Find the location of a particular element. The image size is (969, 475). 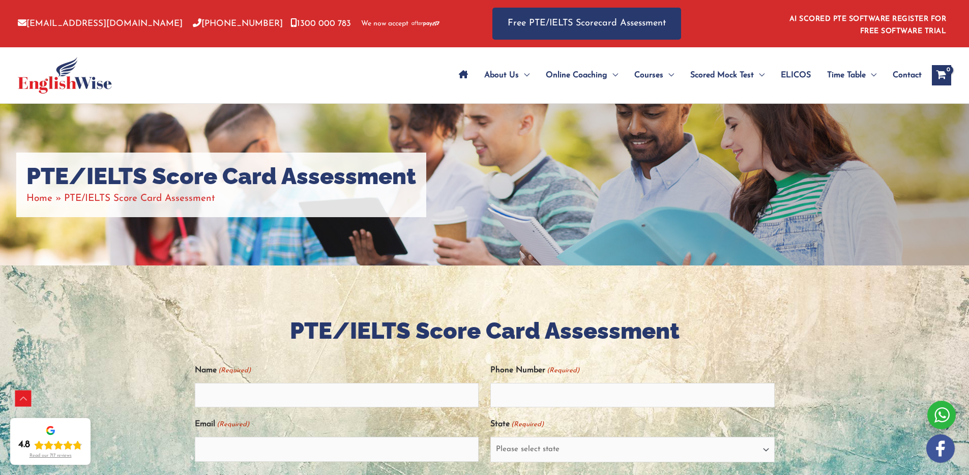

h2: PTE/IELTS Score Card Assessment is located at coordinates (485, 331).